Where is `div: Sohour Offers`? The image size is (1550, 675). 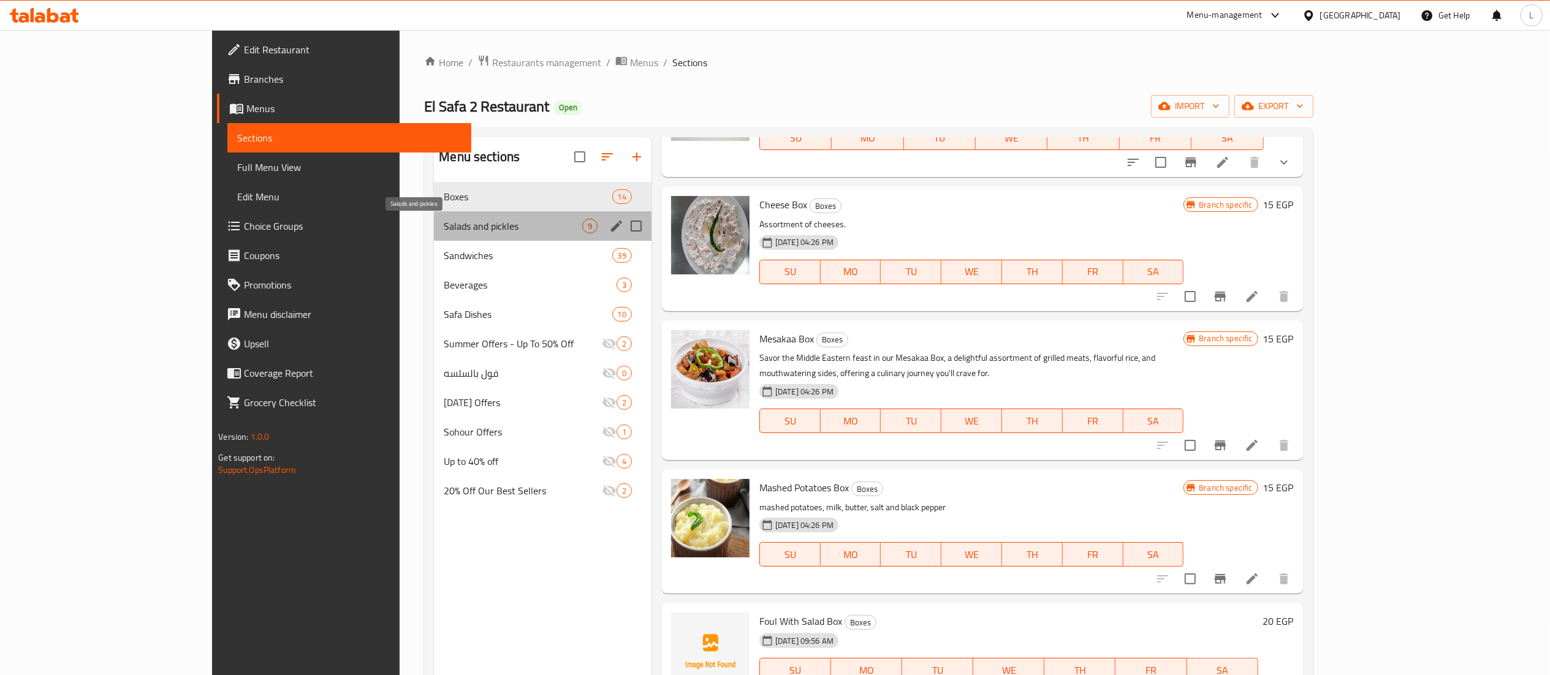
div: Sohour Offers is located at coordinates (522, 432).